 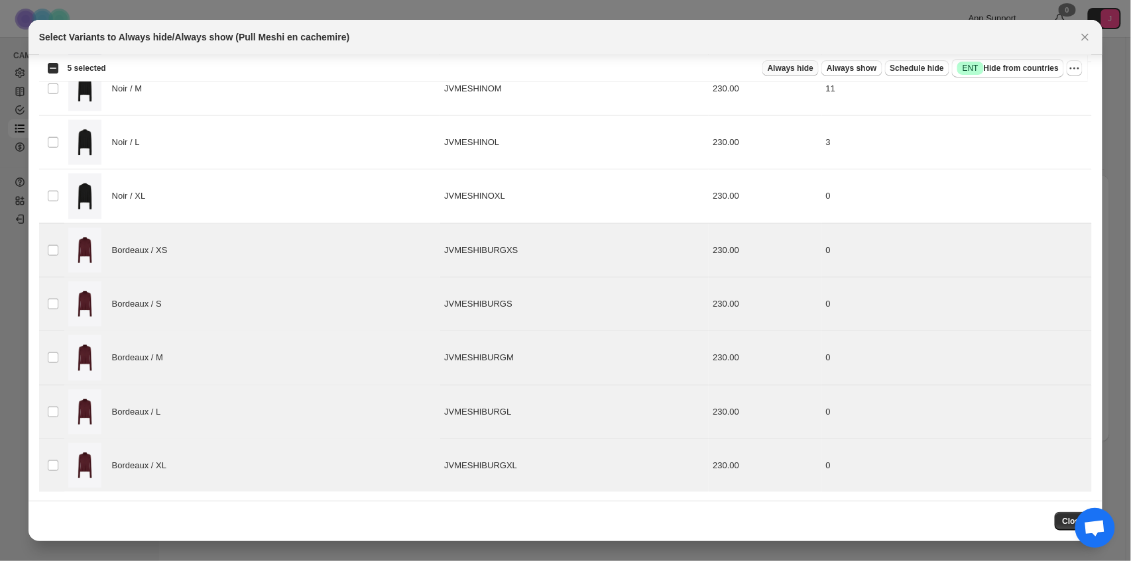 What do you see at coordinates (790, 68) in the screenshot?
I see `span: Always hide` at bounding box center [790, 68].